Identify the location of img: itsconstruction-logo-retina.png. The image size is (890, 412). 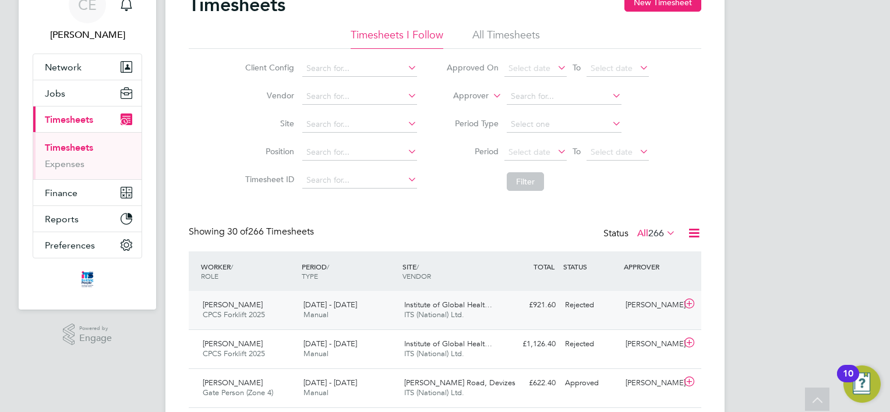
(87, 279).